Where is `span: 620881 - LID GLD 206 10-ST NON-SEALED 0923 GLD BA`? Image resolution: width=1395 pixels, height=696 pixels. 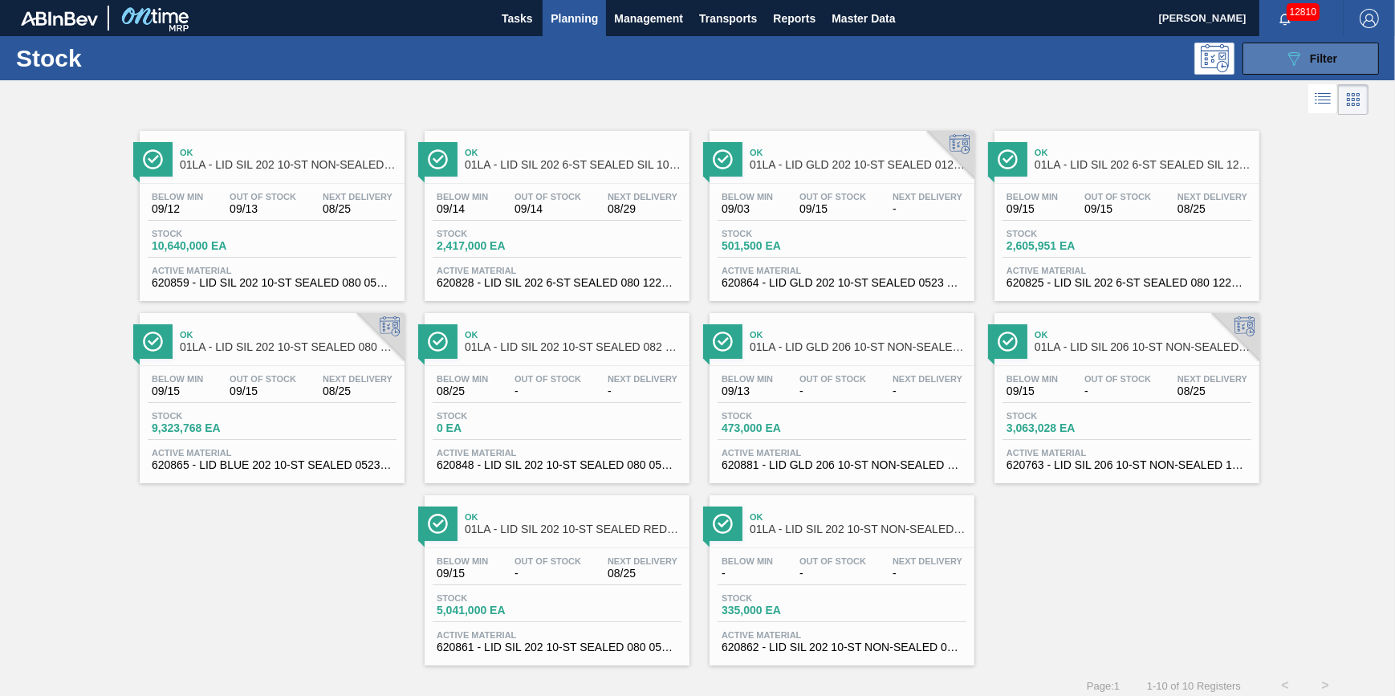 span: 620881 - LID GLD 206 10-ST NON-SEALED 0923 GLD BA is located at coordinates (842, 465).